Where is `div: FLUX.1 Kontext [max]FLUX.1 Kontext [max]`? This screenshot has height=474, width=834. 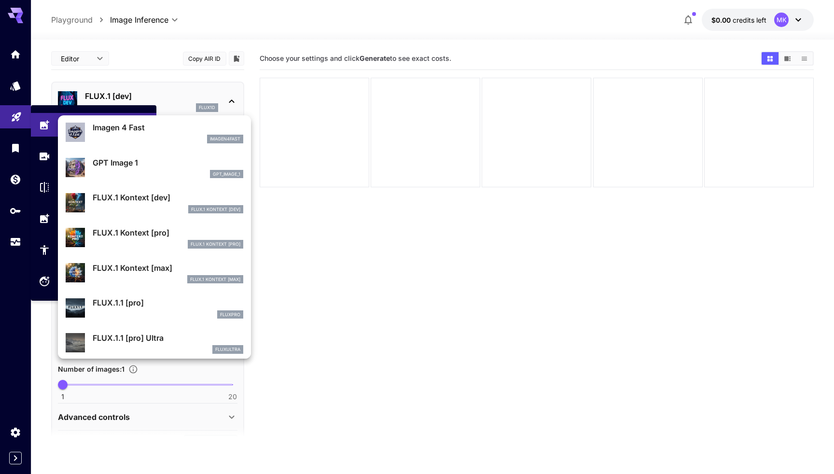
div: FLUX.1 Kontext [max]FLUX.1 Kontext [max] is located at coordinates (154, 273).